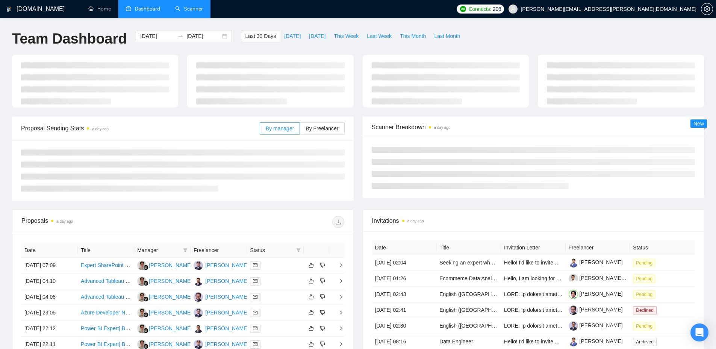  I want to click on th: Manager, so click(162, 250).